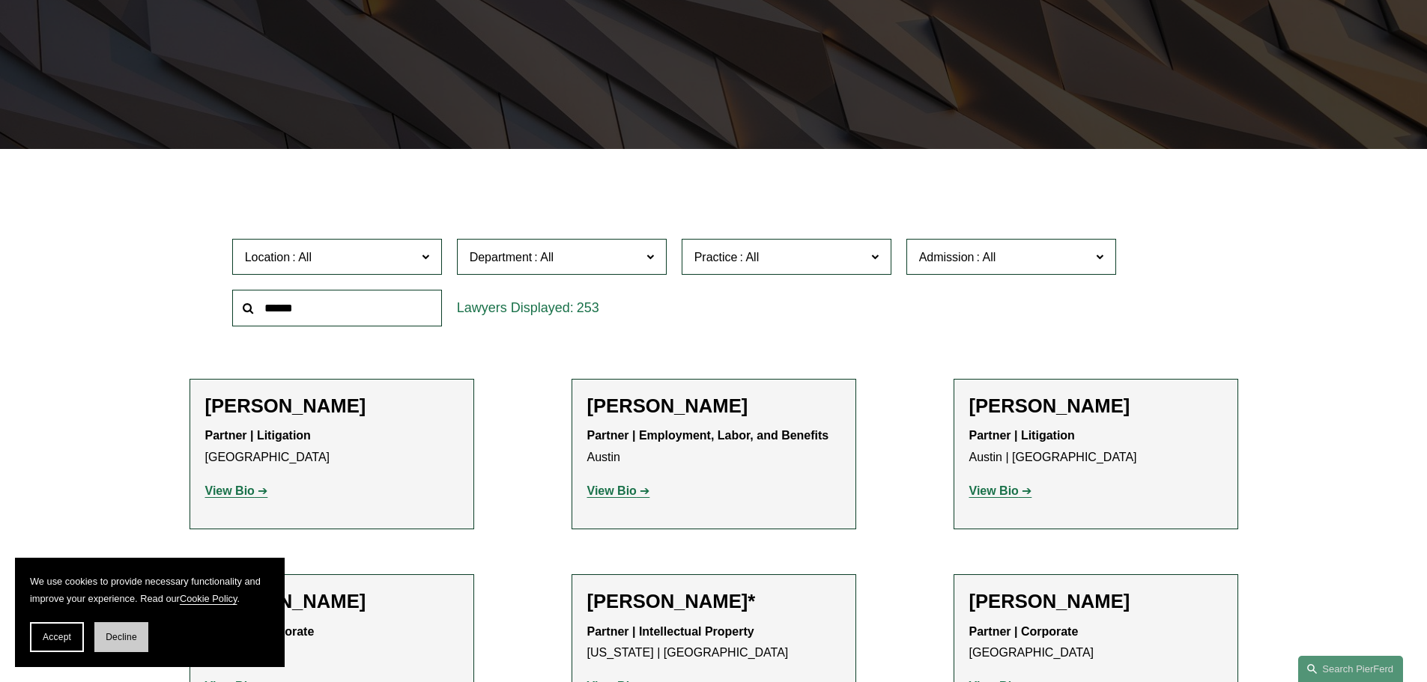 The width and height of the screenshot is (1427, 682). Describe the element at coordinates (150, 590) in the screenshot. I see `p: We use cookies to provide necessary functionality and improve your experience. Read our .` at that location.